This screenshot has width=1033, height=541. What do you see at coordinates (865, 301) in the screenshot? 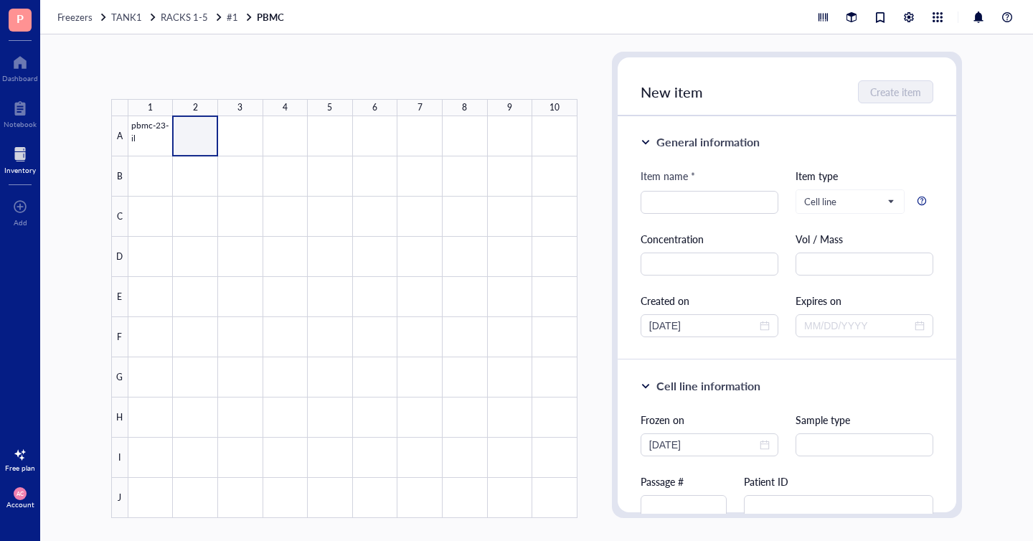
I see `div: Expires on` at bounding box center [865, 301].